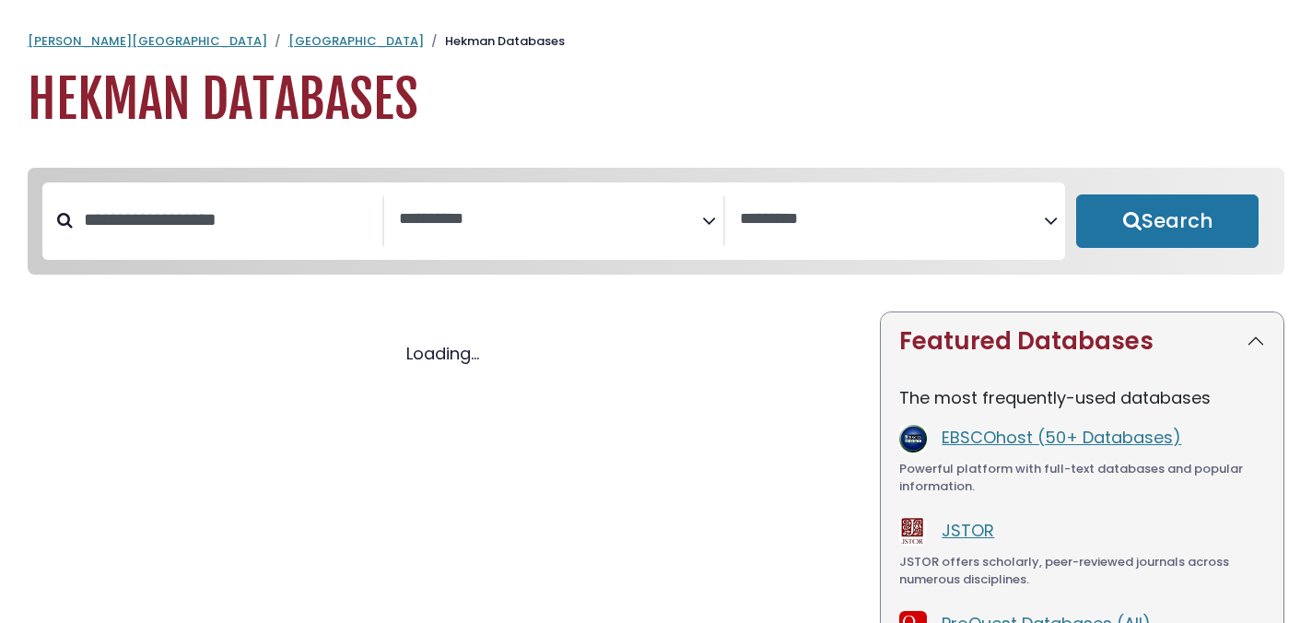 Image resolution: width=1312 pixels, height=623 pixels. I want to click on button: Featured Databases, so click(1082, 341).